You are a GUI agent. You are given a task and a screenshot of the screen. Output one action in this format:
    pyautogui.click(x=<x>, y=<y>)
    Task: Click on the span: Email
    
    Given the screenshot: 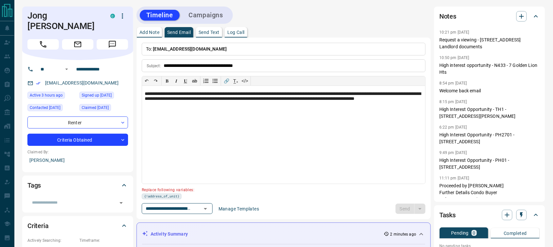 What is the action you would take?
    pyautogui.click(x=78, y=44)
    